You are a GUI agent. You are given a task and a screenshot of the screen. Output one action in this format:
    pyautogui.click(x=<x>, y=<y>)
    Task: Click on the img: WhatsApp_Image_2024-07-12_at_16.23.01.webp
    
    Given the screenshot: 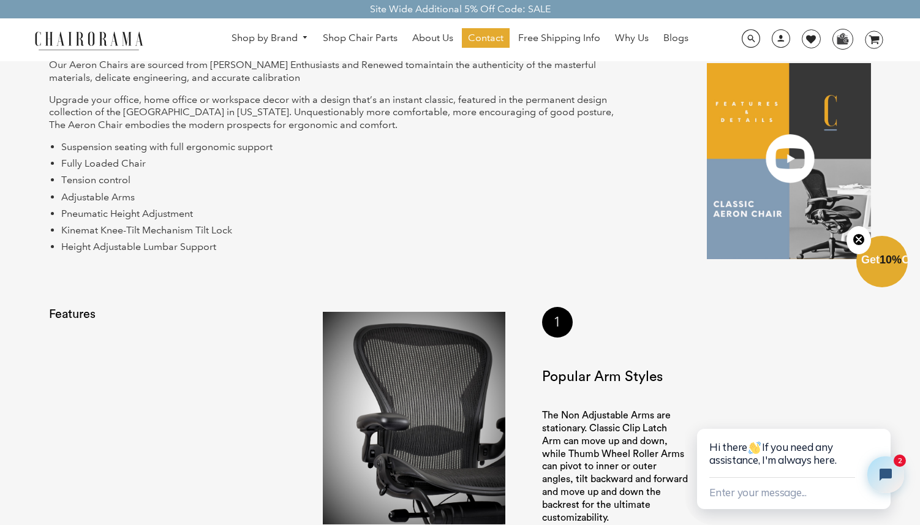 What is the action you would take?
    pyautogui.click(x=842, y=39)
    